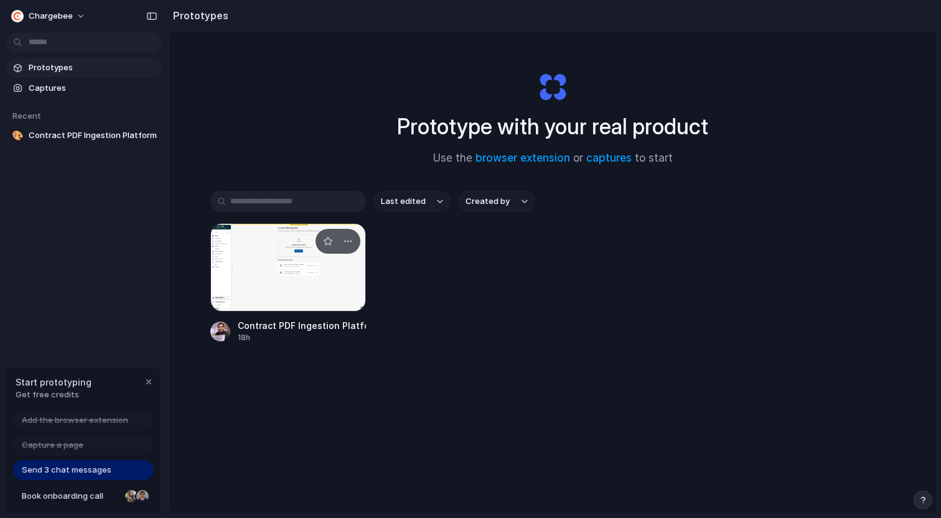  What do you see at coordinates (27, 116) in the screenshot?
I see `span: Recent` at bounding box center [27, 116].